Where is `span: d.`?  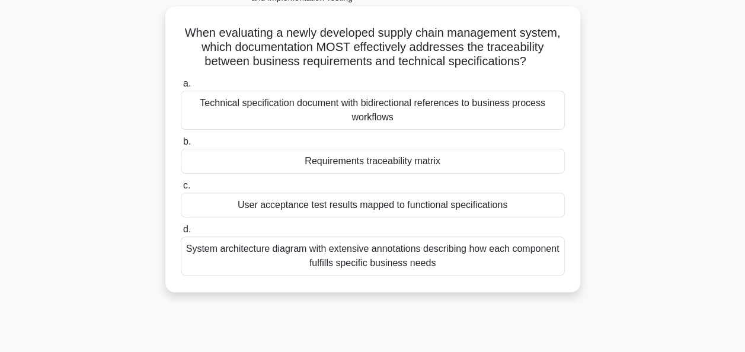
span: d. is located at coordinates (187, 229).